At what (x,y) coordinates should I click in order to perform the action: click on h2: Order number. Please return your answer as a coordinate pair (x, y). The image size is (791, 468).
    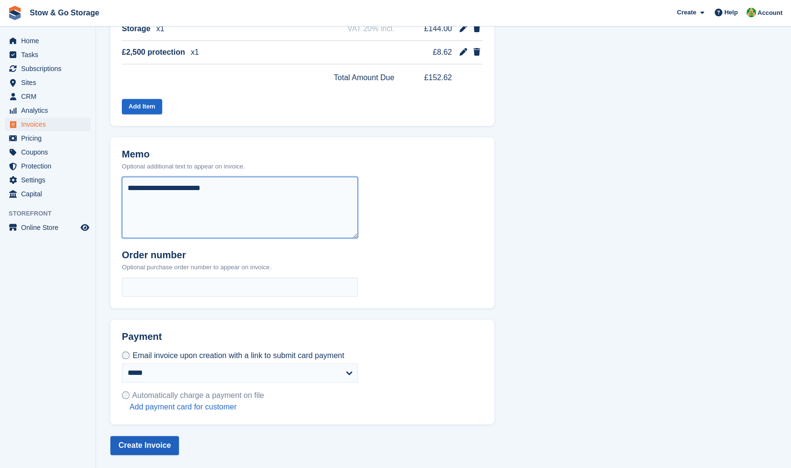
    Looking at the image, I should click on (196, 255).